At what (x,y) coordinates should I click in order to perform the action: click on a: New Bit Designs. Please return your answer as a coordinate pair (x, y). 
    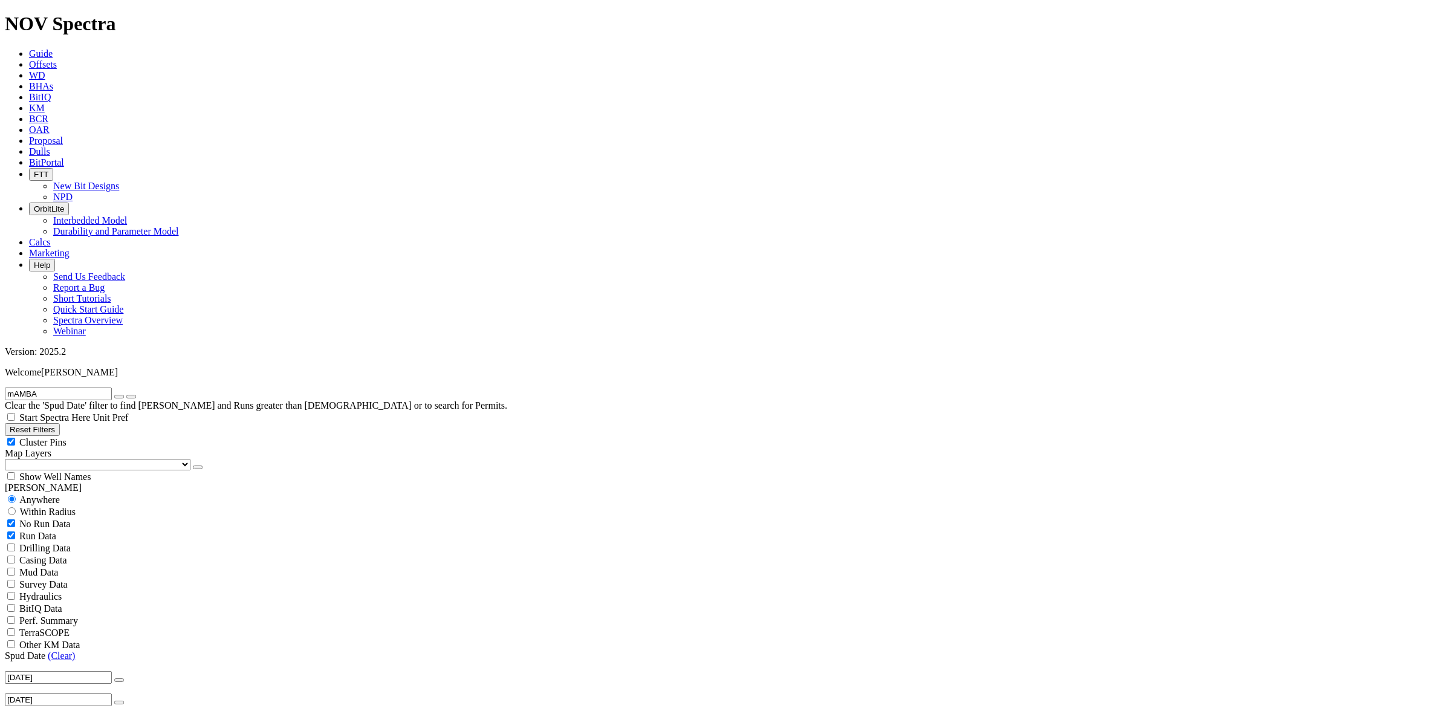
    Looking at the image, I should click on (86, 186).